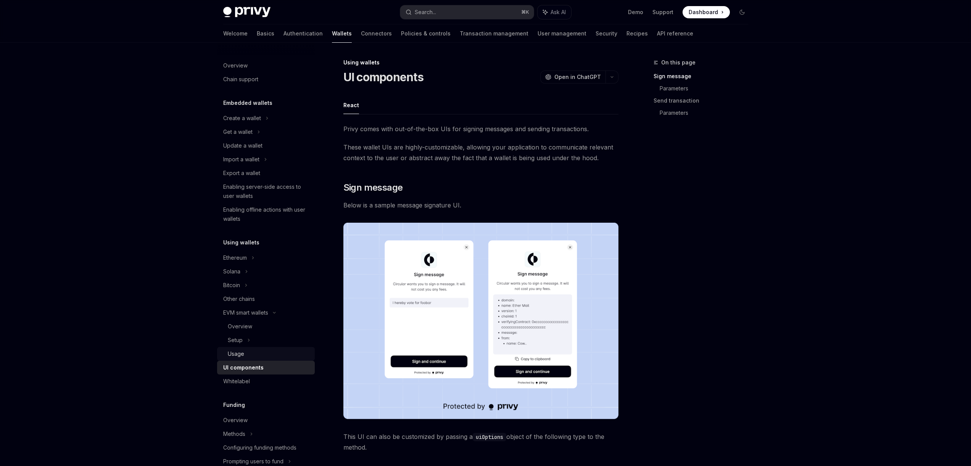 The height and width of the screenshot is (466, 971). What do you see at coordinates (555, 12) in the screenshot?
I see `button: Ask AI` at bounding box center [555, 12].